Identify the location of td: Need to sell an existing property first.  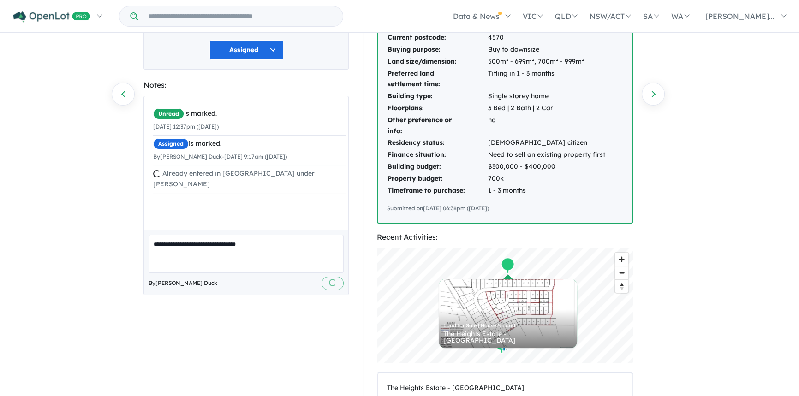
(555, 155).